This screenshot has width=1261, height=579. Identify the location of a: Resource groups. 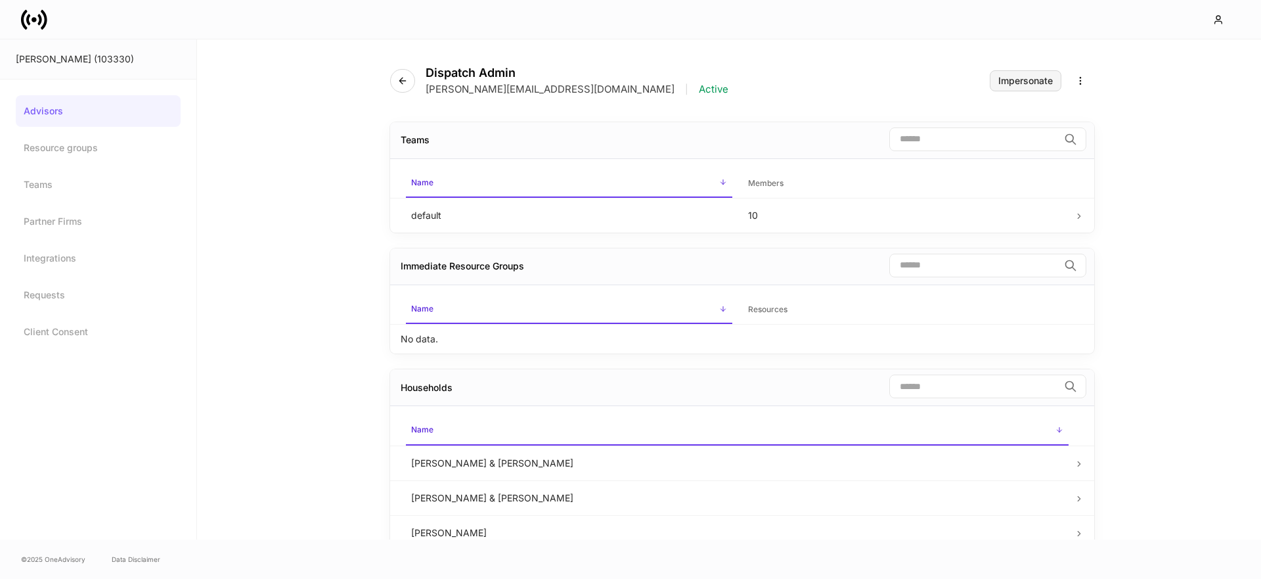
(98, 148).